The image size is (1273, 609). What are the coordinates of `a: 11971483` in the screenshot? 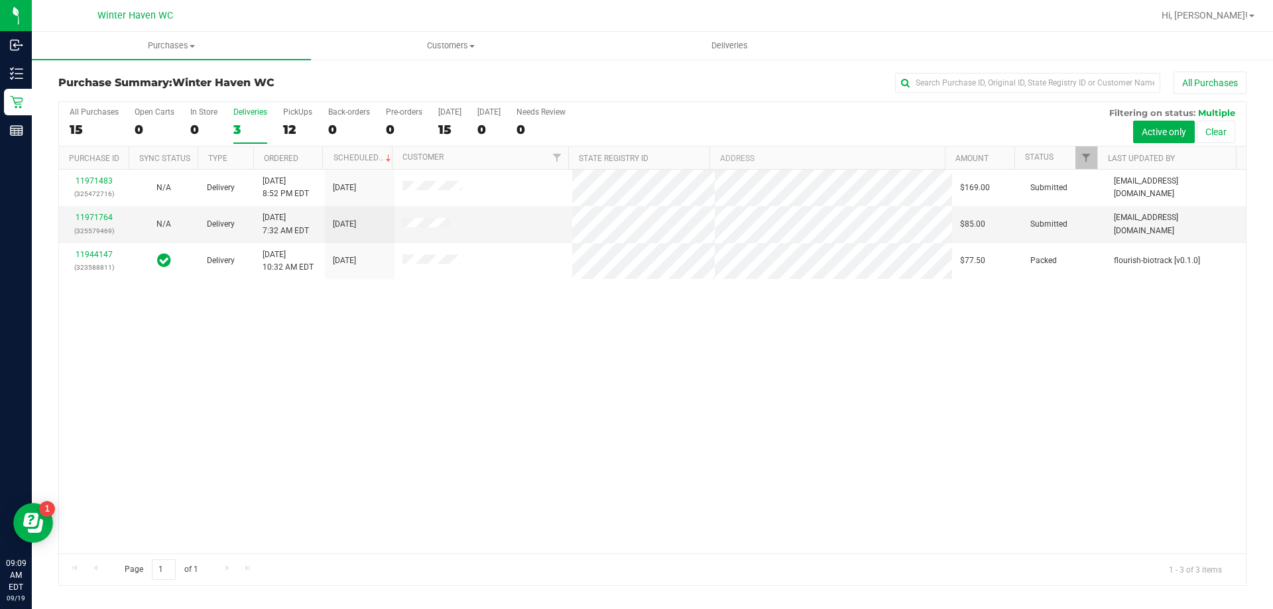 It's located at (94, 181).